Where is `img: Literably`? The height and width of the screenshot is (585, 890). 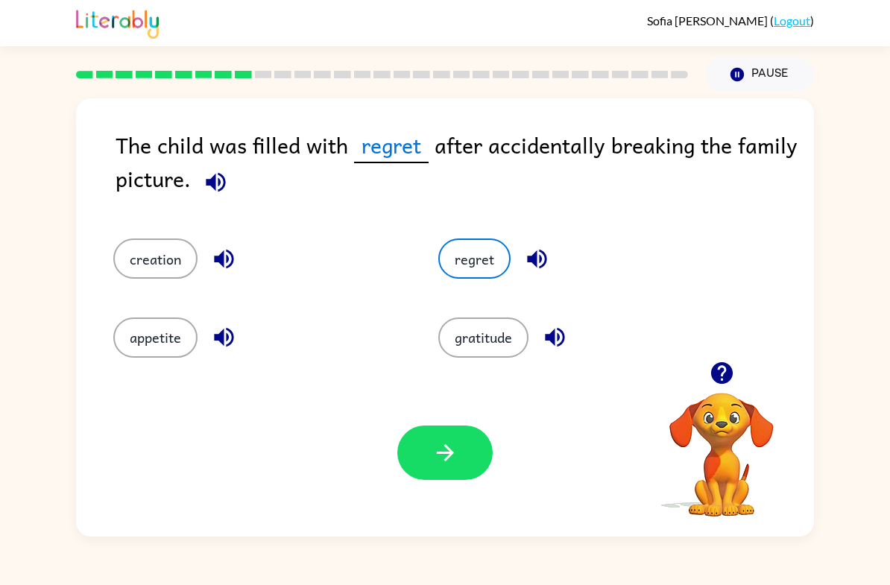 img: Literably is located at coordinates (117, 22).